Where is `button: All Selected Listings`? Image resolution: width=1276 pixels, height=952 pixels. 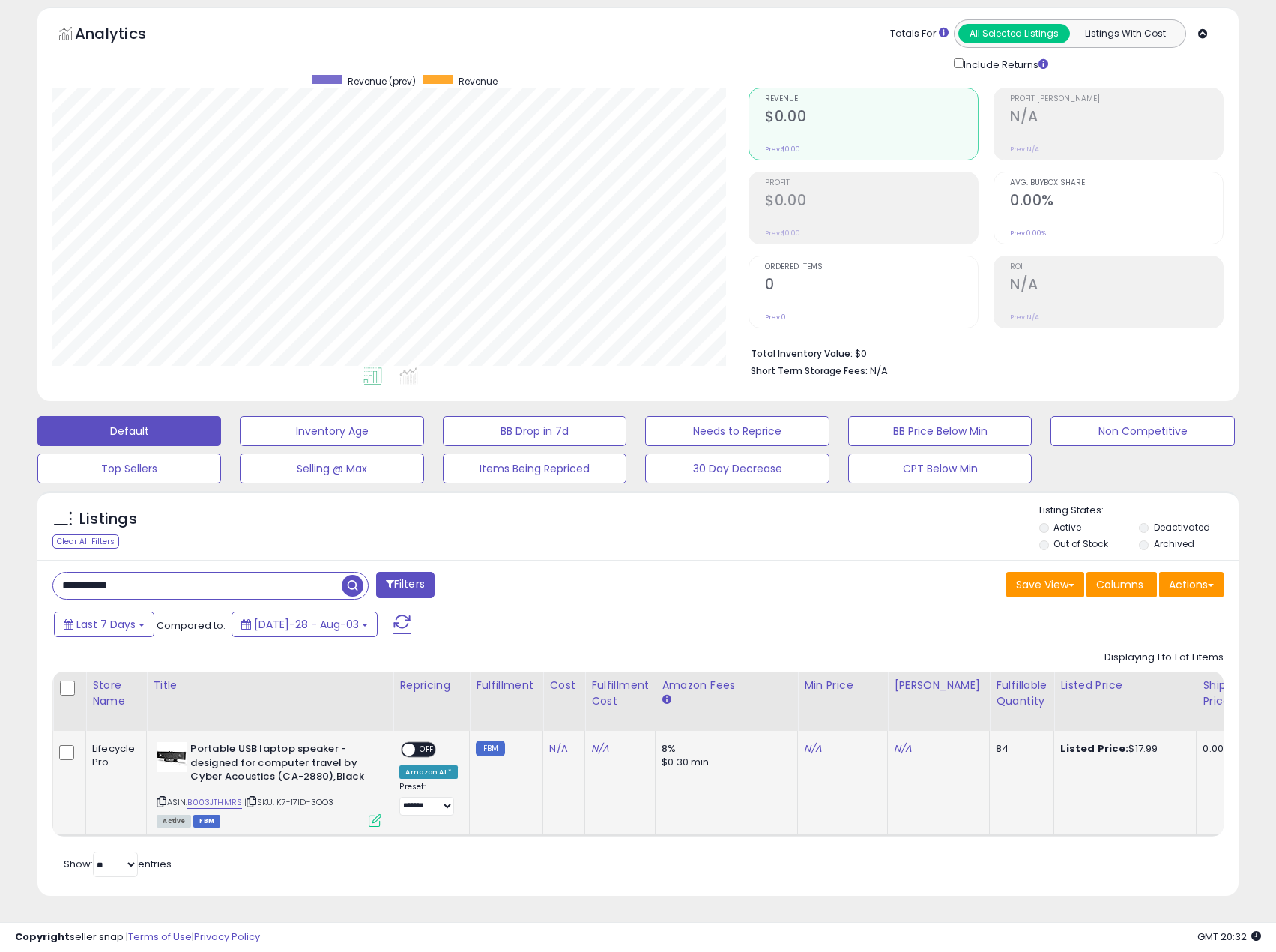 button: All Selected Listings is located at coordinates (1013, 34).